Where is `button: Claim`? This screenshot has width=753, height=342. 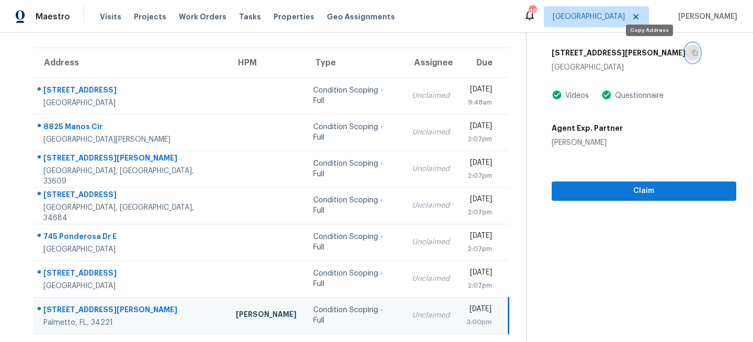
button: Claim is located at coordinates (643, 191).